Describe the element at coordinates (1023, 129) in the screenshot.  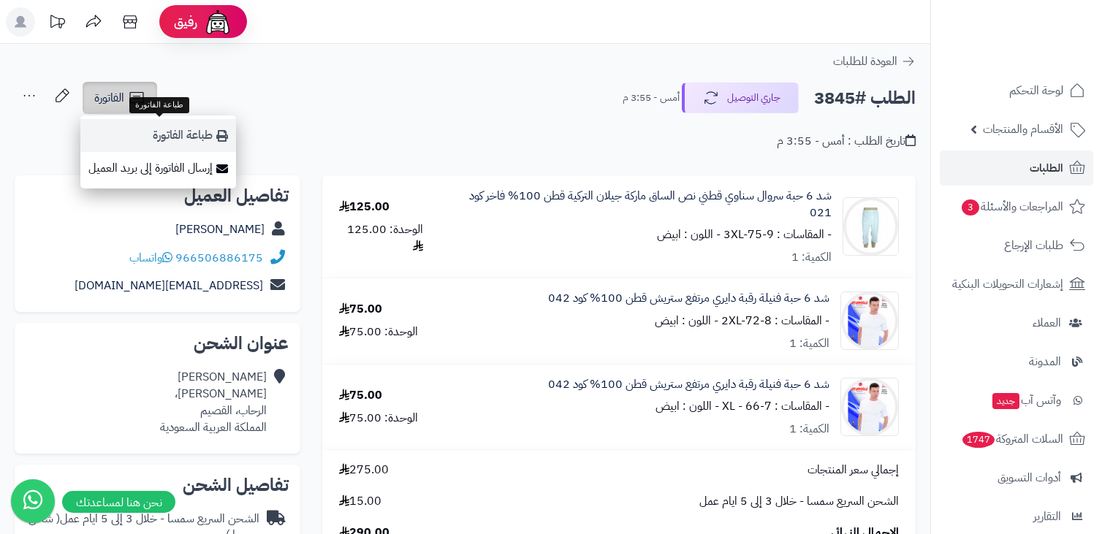
I see `span: الأقسام والمنتجات` at that location.